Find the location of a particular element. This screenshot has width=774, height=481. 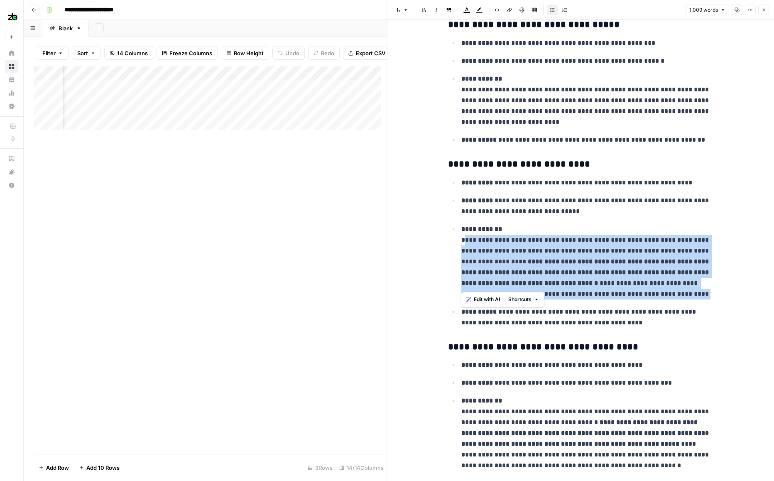

button: Freeze Columns is located at coordinates (187, 53).